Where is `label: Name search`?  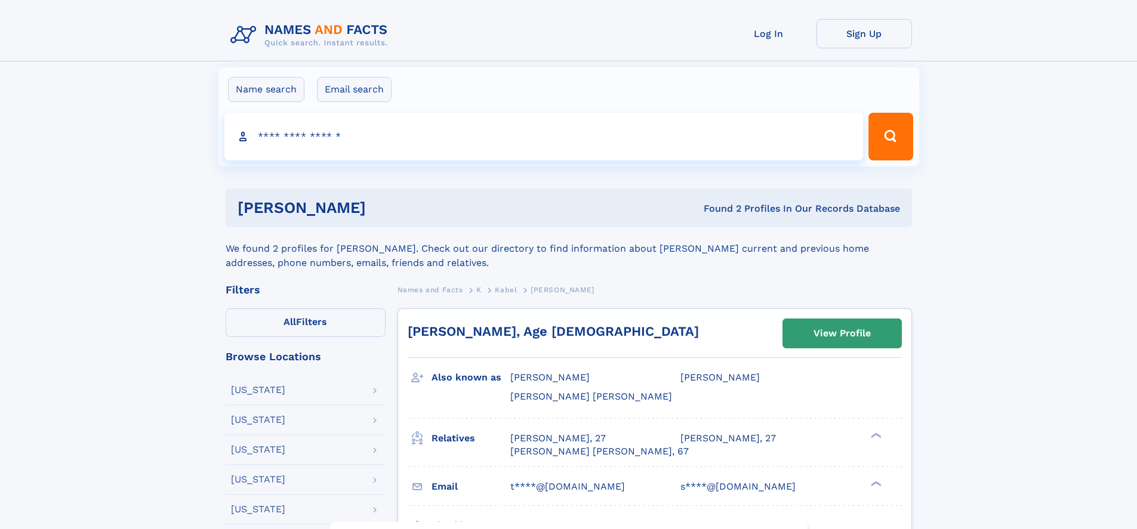
label: Name search is located at coordinates (266, 90).